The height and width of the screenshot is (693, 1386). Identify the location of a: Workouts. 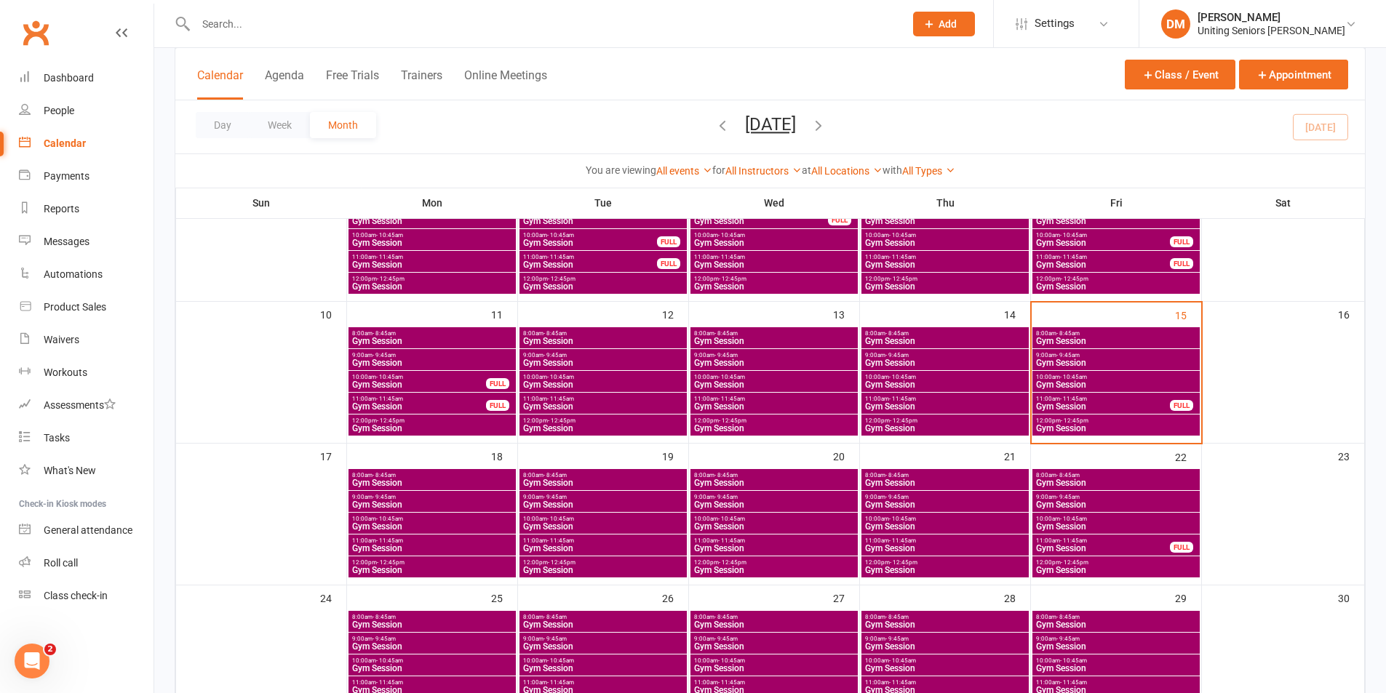
(86, 373).